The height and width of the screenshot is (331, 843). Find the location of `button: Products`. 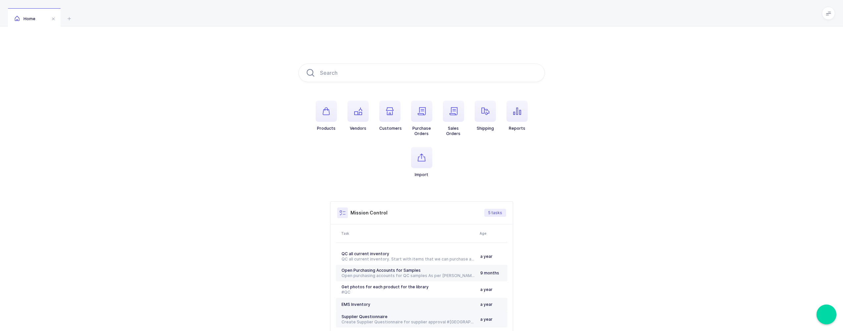

button: Products is located at coordinates (326, 116).